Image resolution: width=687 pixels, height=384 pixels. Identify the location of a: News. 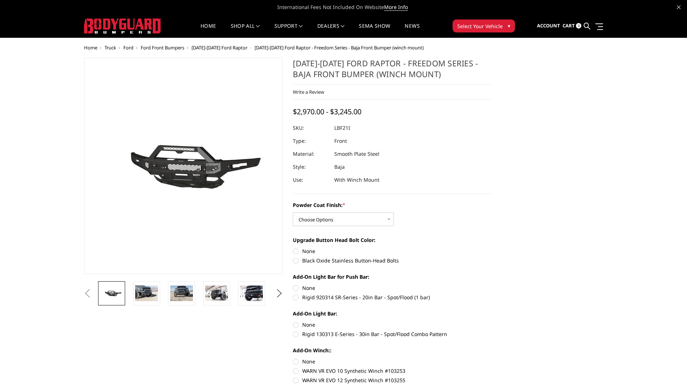
(412, 30).